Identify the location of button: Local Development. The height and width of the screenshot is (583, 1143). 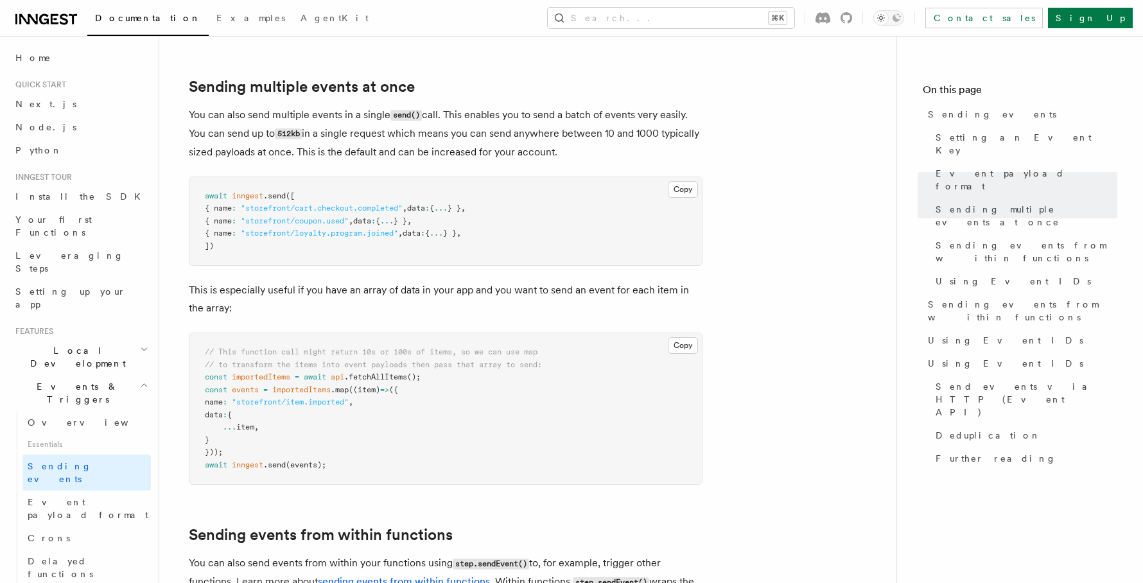
(80, 357).